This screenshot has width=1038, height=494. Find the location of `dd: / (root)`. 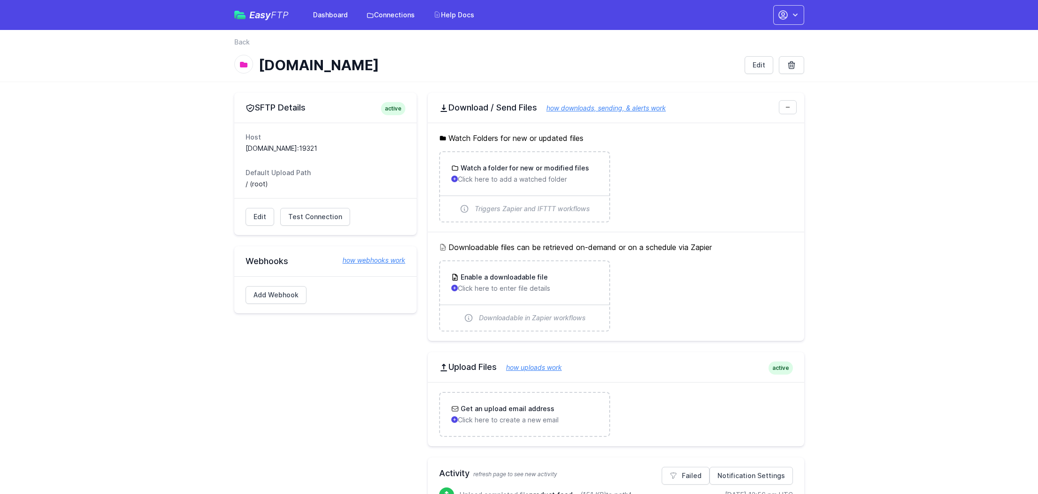

dd: / (root) is located at coordinates (325, 184).